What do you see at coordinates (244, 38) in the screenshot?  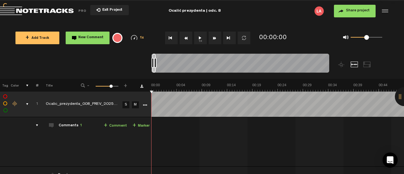 I see `button: Loop` at bounding box center [244, 38].